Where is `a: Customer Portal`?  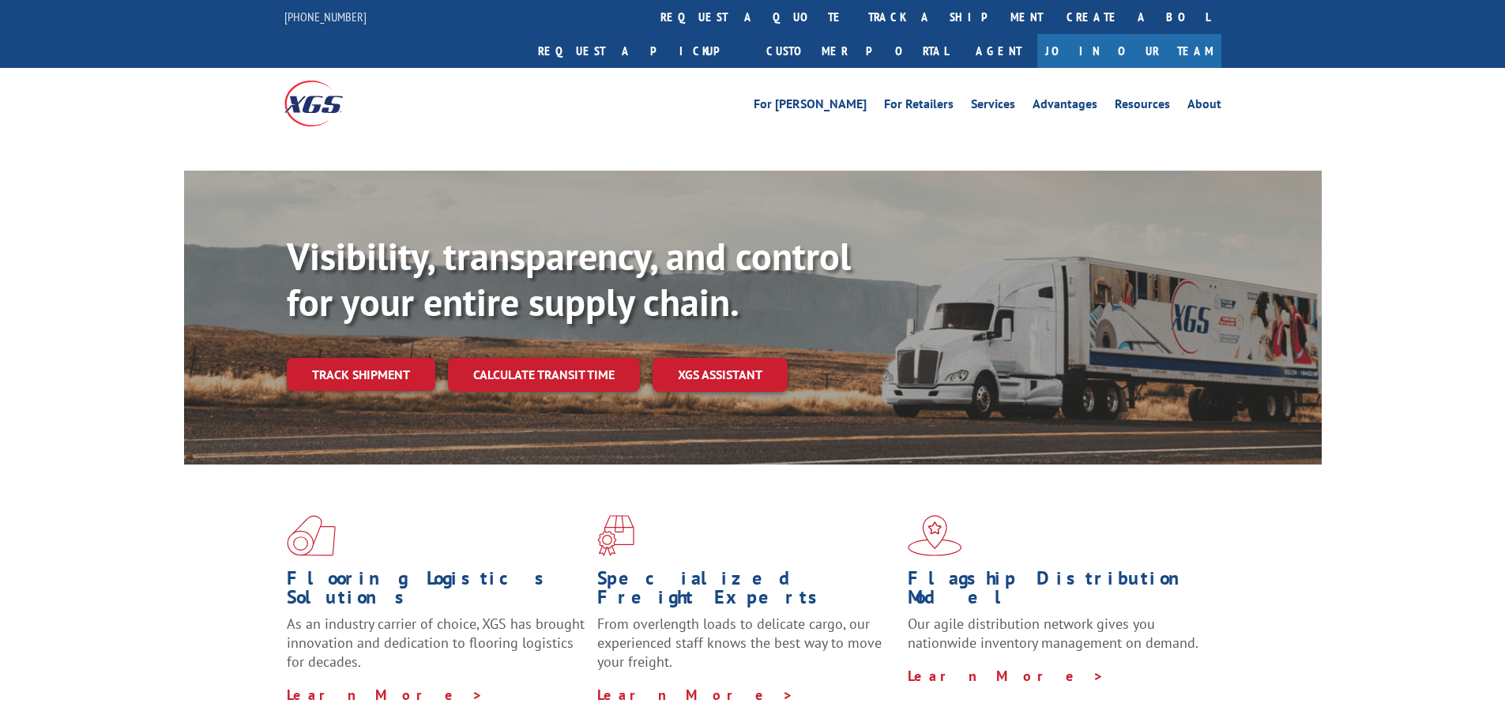 a: Customer Portal is located at coordinates (857, 51).